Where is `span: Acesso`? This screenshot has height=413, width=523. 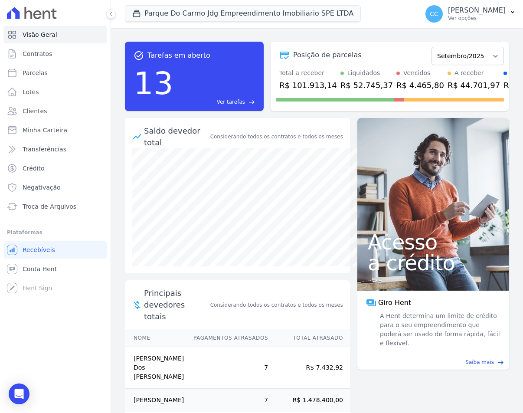 span: Acesso is located at coordinates (433, 242).